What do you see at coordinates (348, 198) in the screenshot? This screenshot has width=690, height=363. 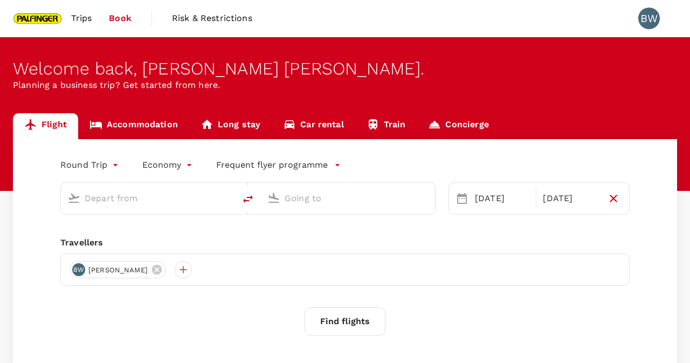 I see `input: Going to` at bounding box center [348, 198].